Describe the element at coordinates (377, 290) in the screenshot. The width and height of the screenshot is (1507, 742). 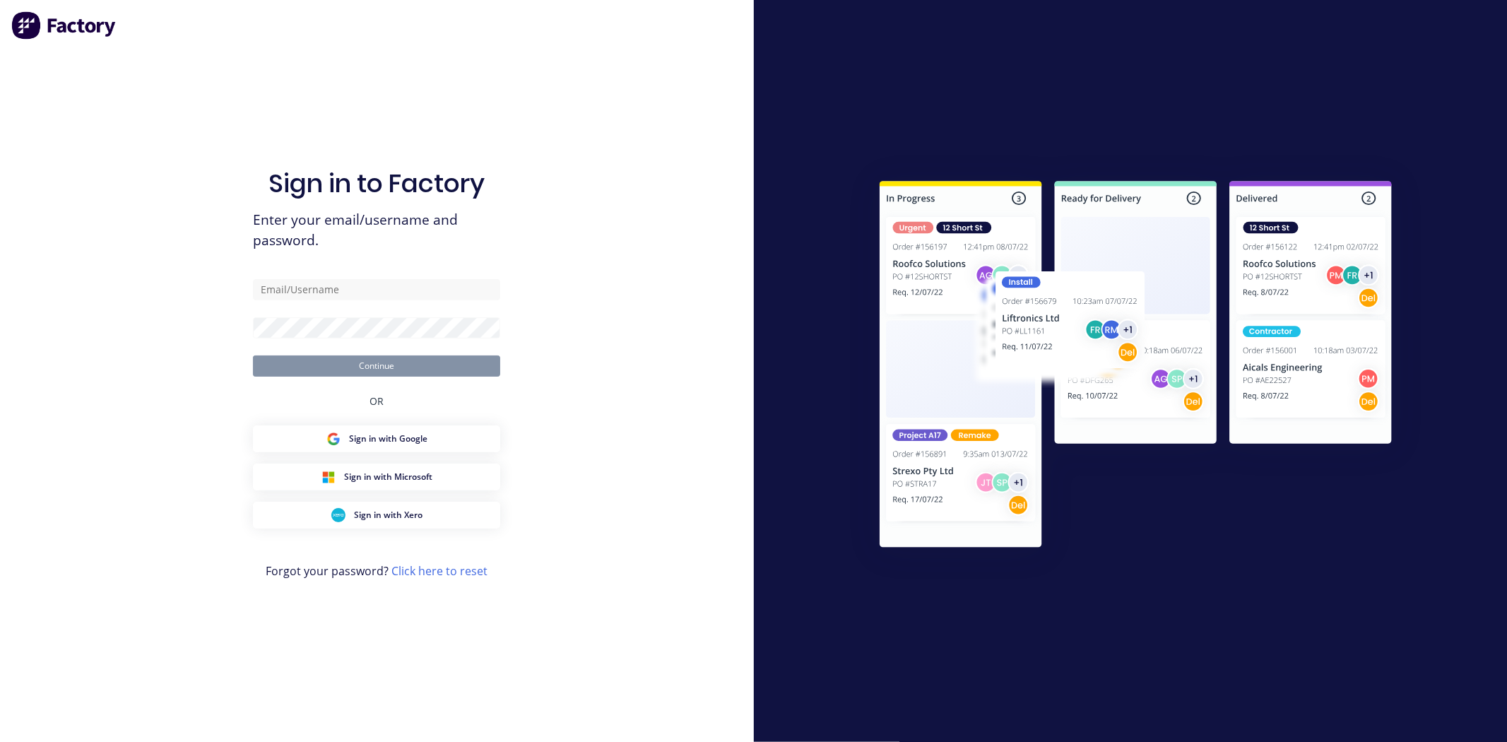
I see `input: Email/Username` at that location.